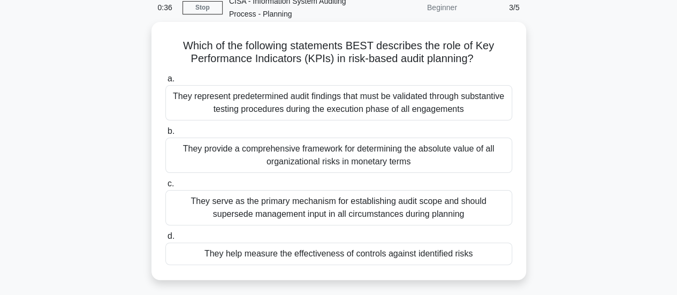 Image resolution: width=677 pixels, height=295 pixels. I want to click on div: They represent predetermined audit findings that must be validated through substantive testing pr..., so click(339, 103).